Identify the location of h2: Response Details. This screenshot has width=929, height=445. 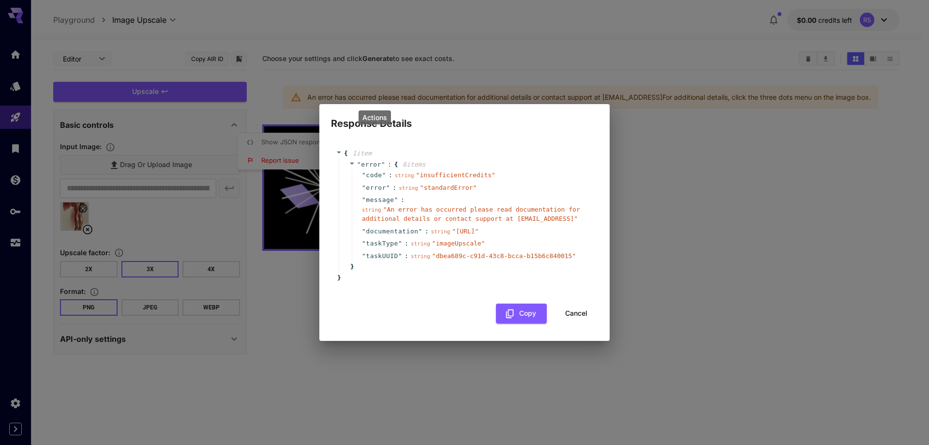
(465, 118).